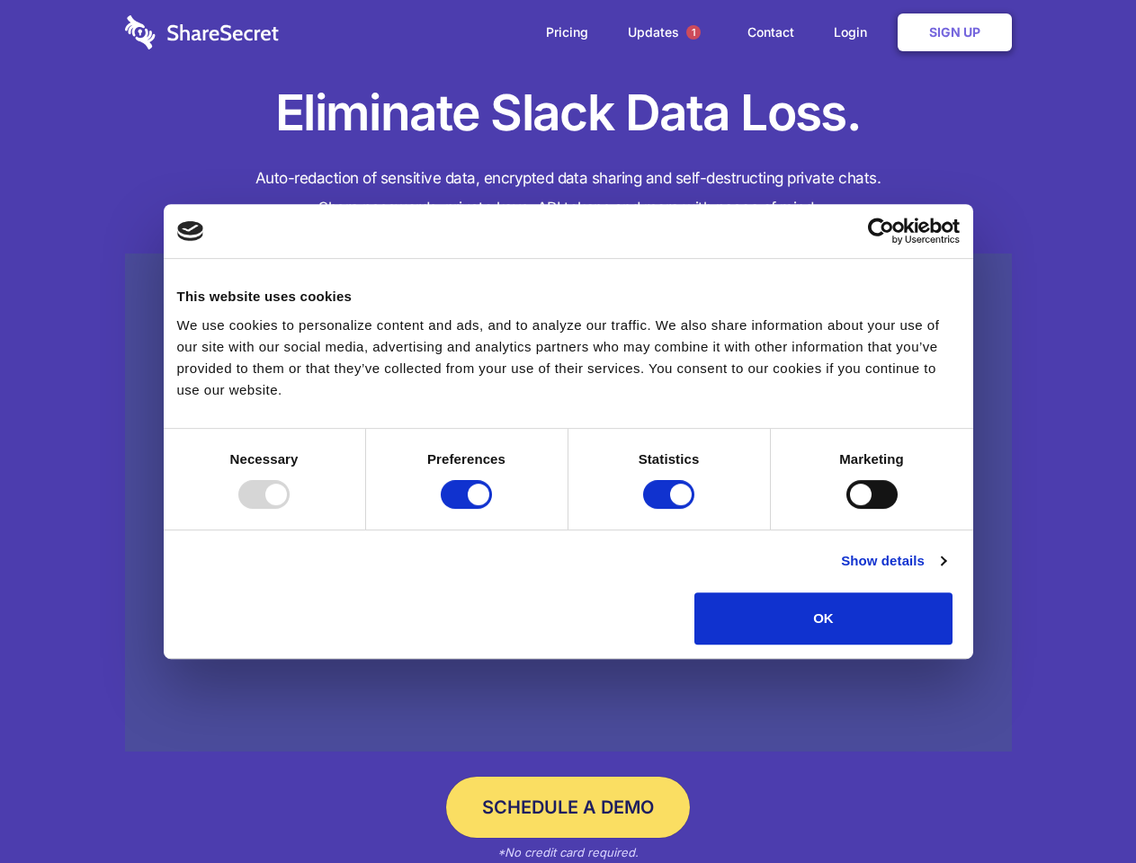  Describe the element at coordinates (880, 231) in the screenshot. I see `a: Usercentrics Cookiebot - opens in a new window` at that location.